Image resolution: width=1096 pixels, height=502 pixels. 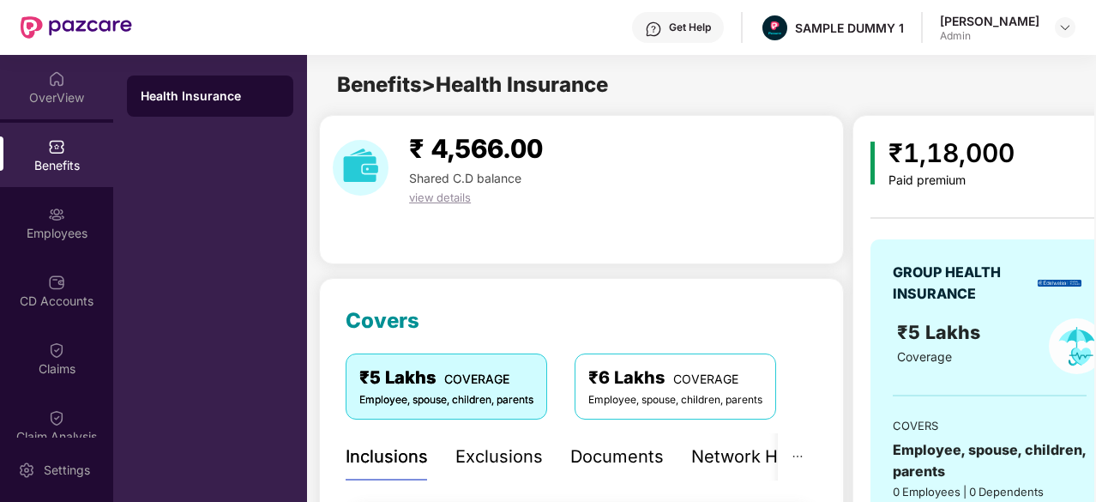 I want to click on div: Admin, so click(x=990, y=36).